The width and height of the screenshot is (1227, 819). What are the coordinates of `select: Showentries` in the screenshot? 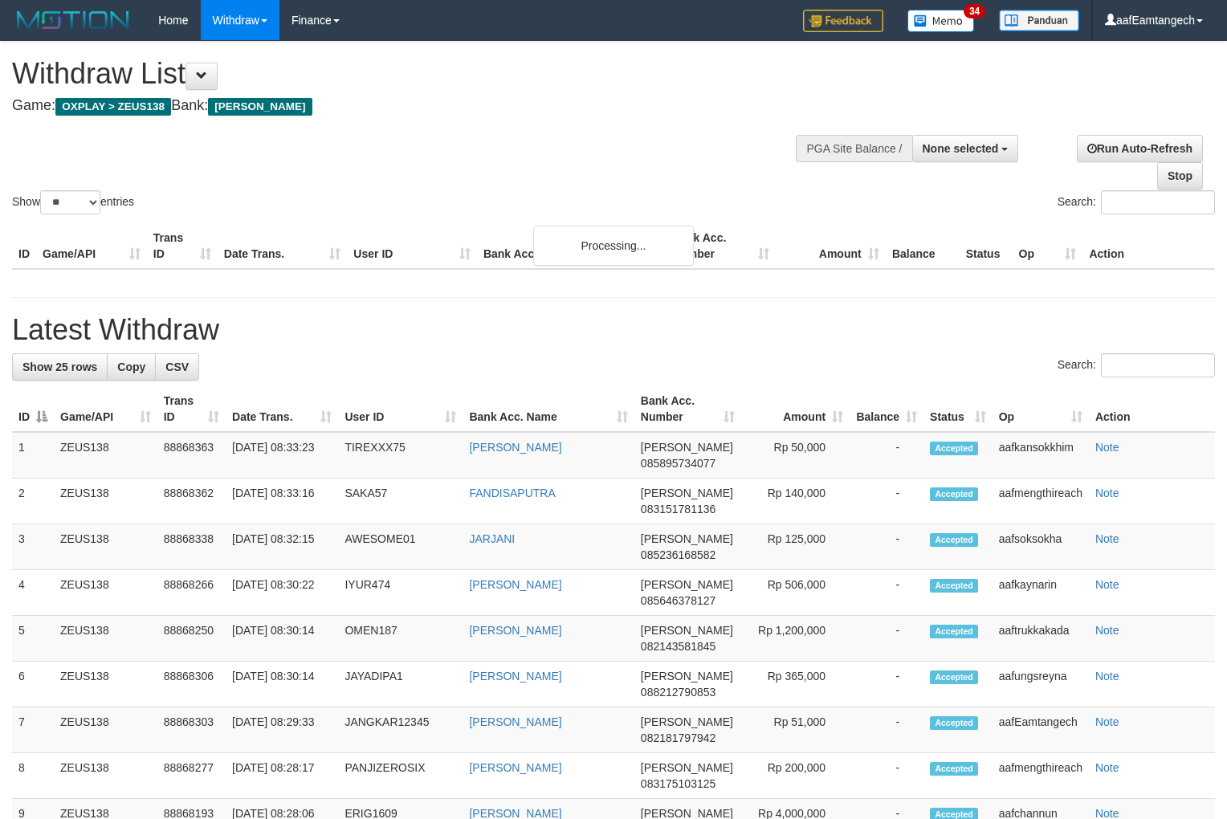 It's located at (70, 202).